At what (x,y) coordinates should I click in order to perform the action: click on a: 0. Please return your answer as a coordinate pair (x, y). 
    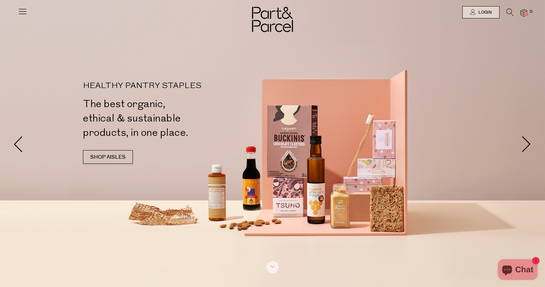
    Looking at the image, I should click on (523, 13).